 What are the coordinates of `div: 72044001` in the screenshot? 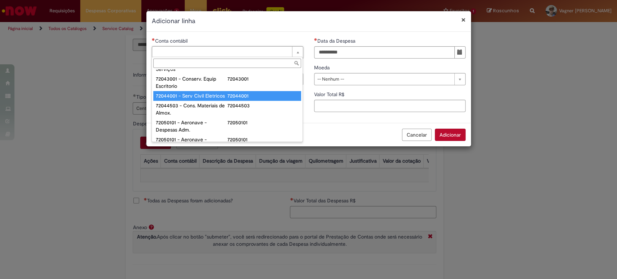 It's located at (263, 96).